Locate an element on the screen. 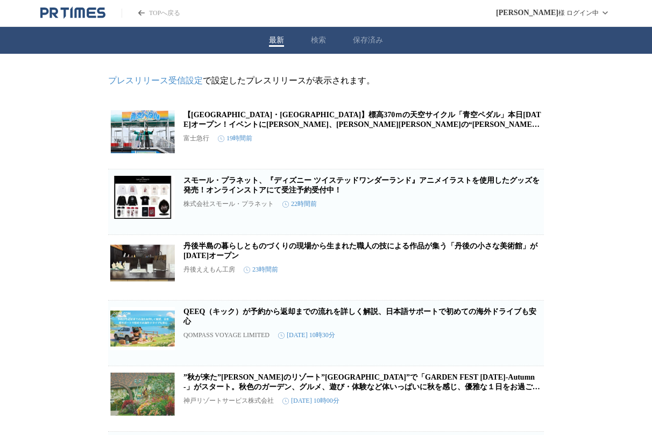  p: 丹後ええもん工房 is located at coordinates (209, 270).